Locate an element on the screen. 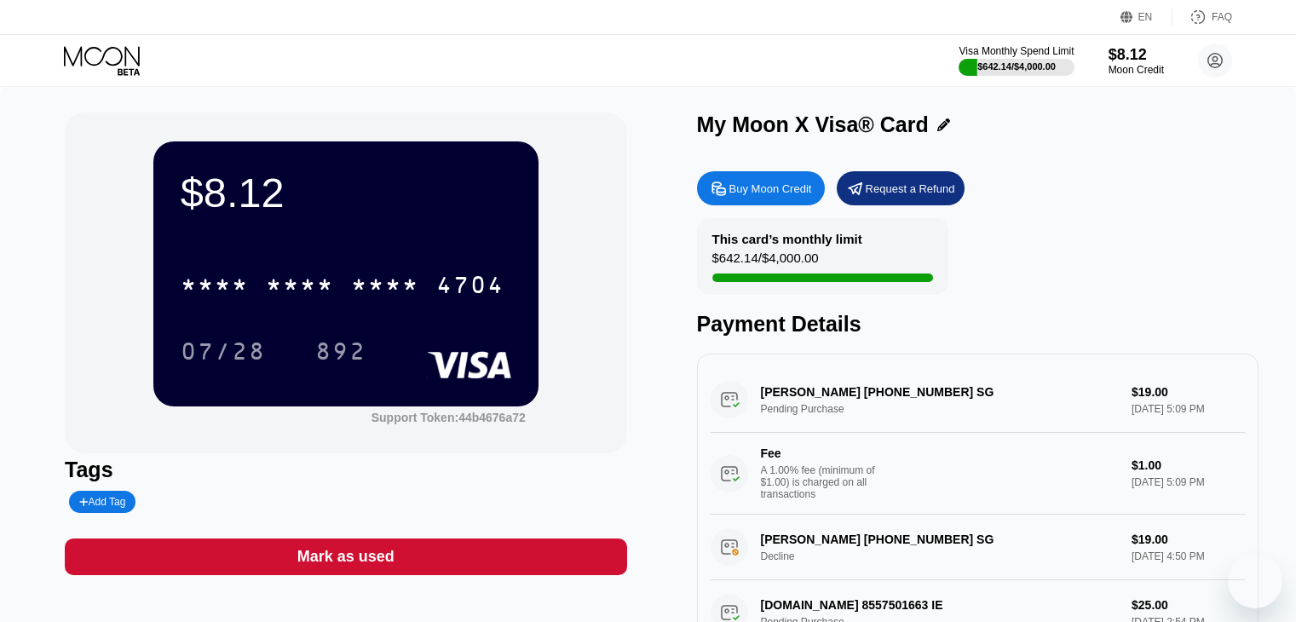  div: Support Token: 44b4676a72 is located at coordinates (448, 418).